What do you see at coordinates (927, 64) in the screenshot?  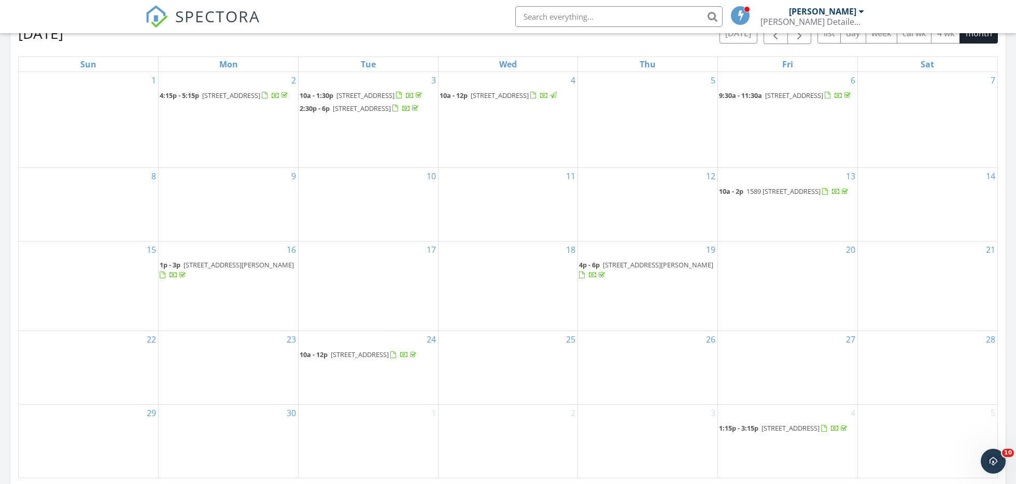 I see `a: Saturday` at bounding box center [927, 64].